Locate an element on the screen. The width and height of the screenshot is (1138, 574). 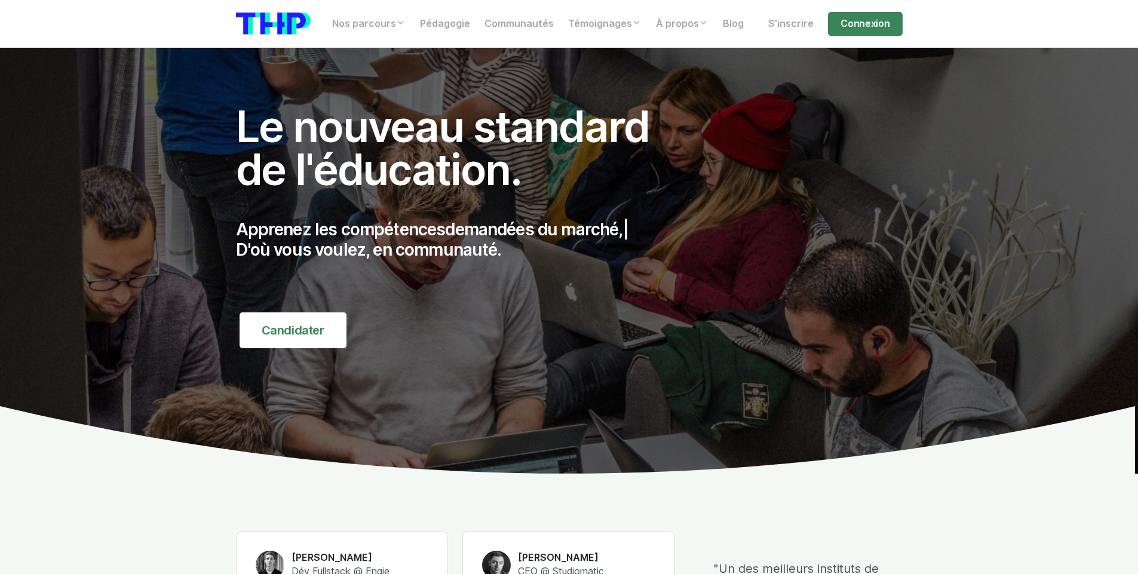
a: Candidater is located at coordinates (293, 330).